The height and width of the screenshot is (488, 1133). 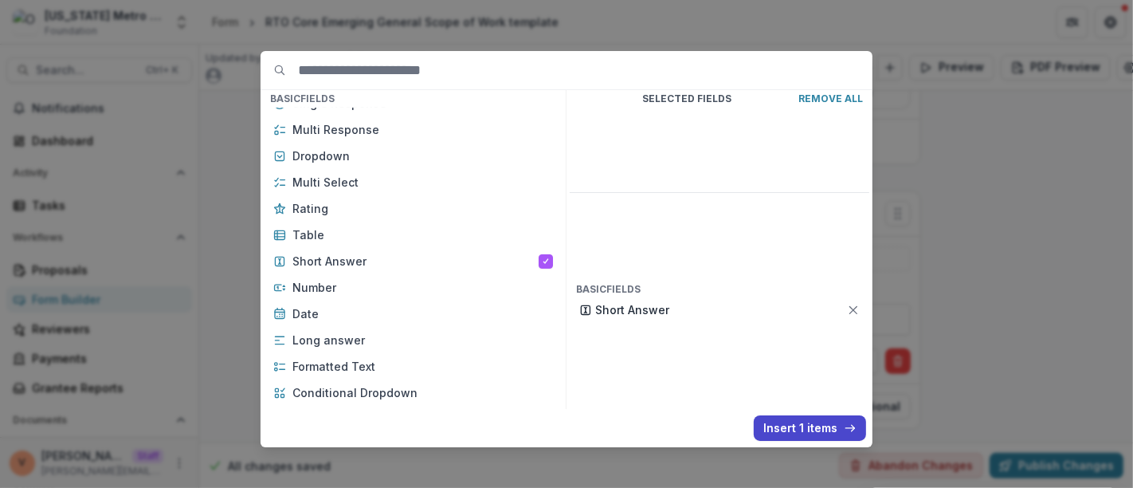 I want to click on p: Conditional Dropdown, so click(x=422, y=392).